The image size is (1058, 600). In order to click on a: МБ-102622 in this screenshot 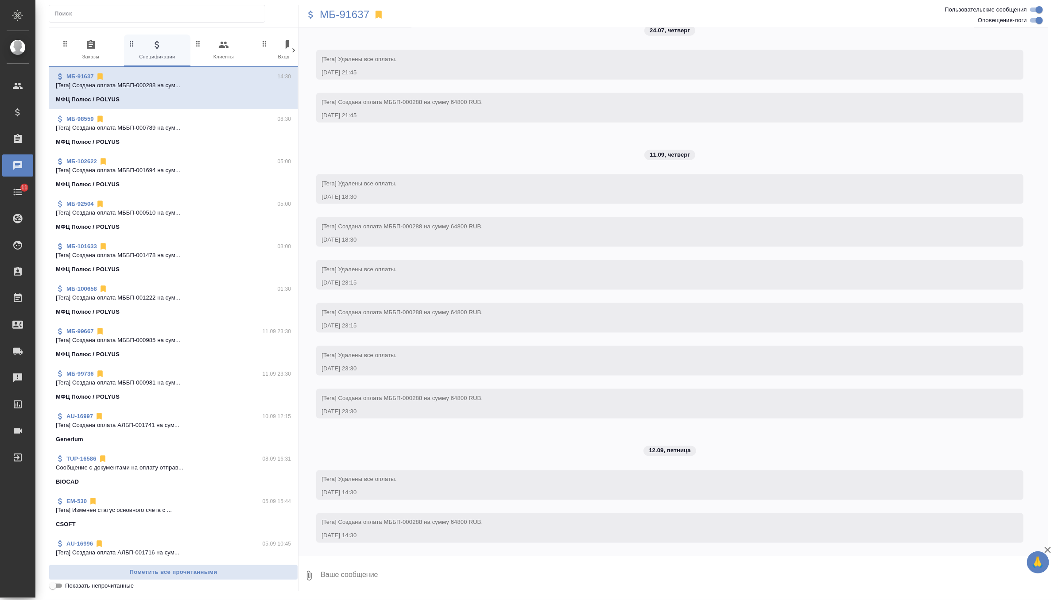, I will do `click(81, 161)`.